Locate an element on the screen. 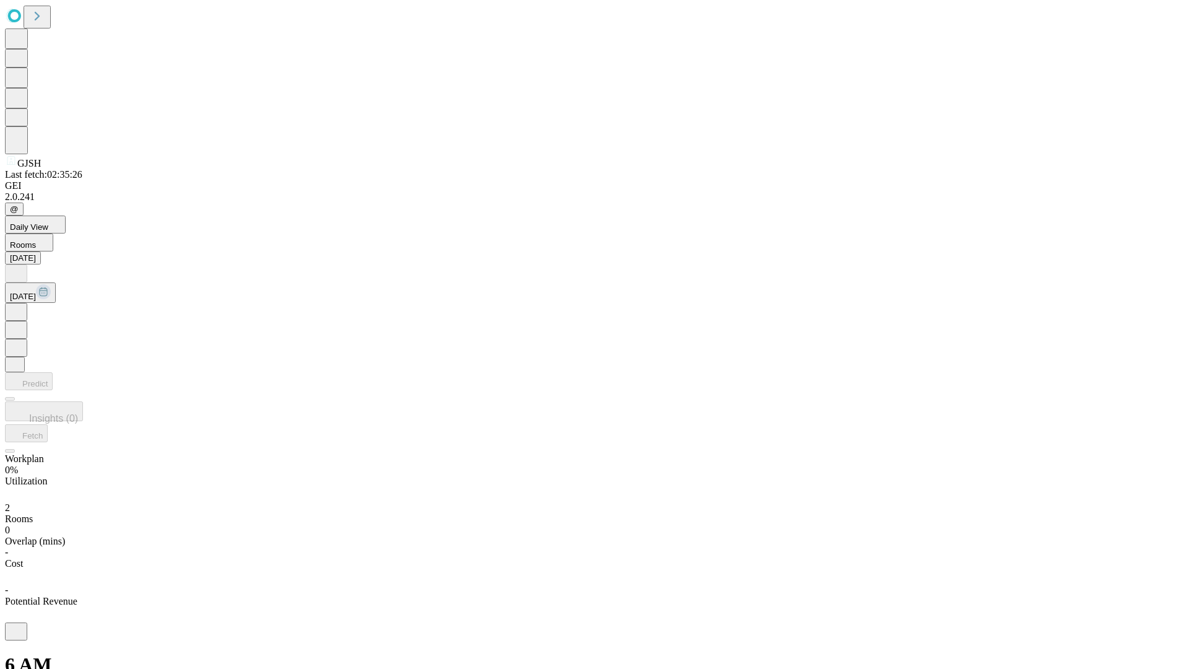  span: Last fetch: 02:35:26 is located at coordinates (43, 174).